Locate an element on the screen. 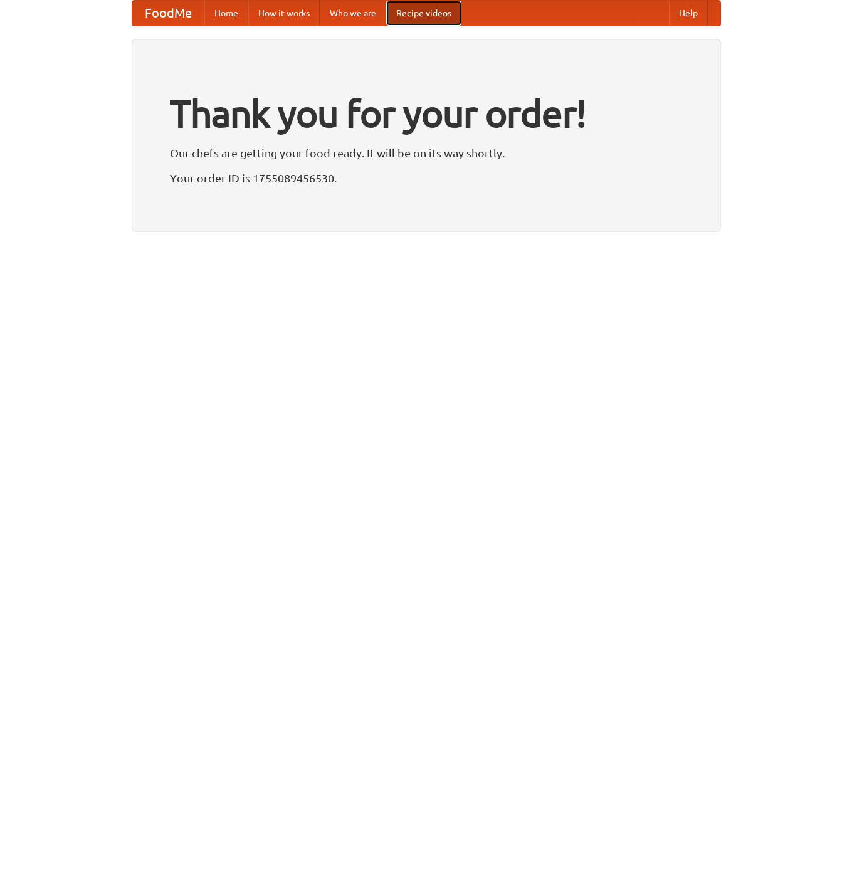 Image resolution: width=852 pixels, height=887 pixels. a: Recipe videos is located at coordinates (424, 13).